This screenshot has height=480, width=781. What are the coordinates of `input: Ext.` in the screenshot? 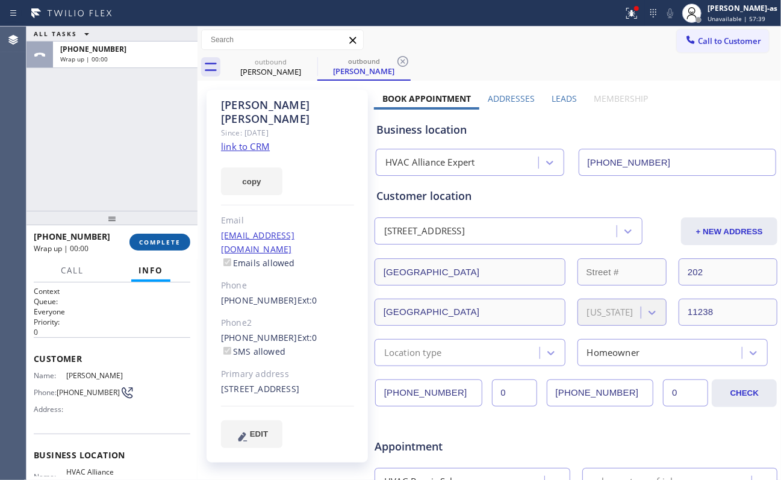 It's located at (514, 393).